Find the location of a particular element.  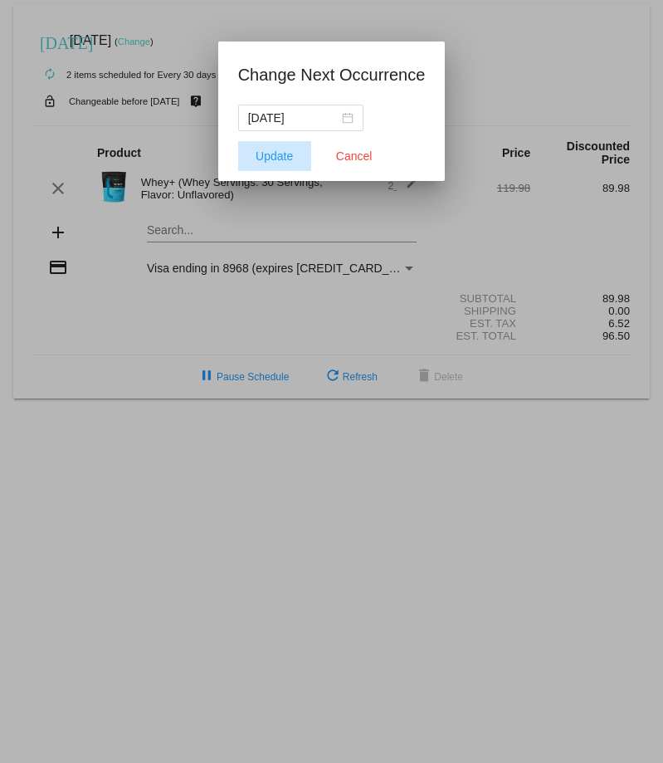

button: Close dialog is located at coordinates (354, 156).